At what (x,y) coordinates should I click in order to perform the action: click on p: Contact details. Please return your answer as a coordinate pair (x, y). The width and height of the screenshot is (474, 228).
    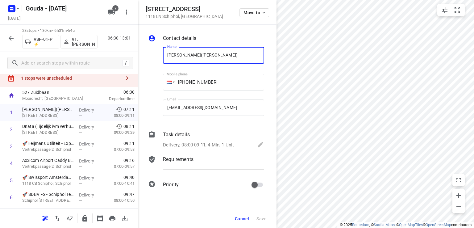
    Looking at the image, I should click on (179, 38).